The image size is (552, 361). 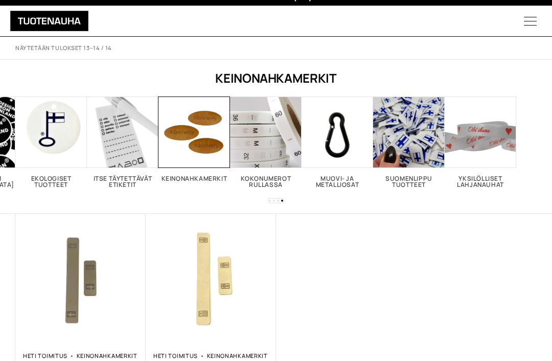 I want to click on a: Visit product category Kokonumerot rullassa, so click(x=266, y=143).